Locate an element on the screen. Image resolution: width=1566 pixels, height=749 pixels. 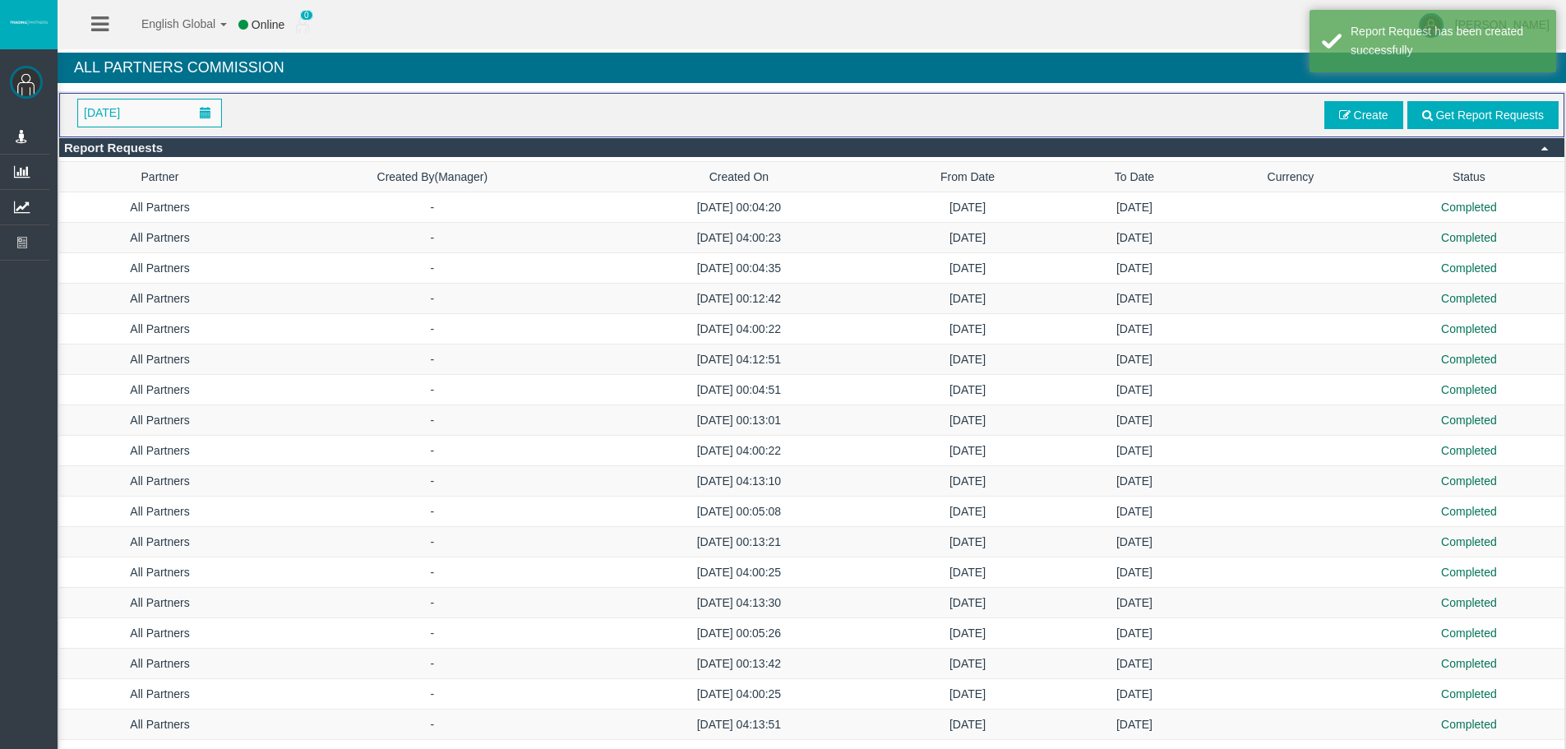
span: English Global is located at coordinates (168, 24).